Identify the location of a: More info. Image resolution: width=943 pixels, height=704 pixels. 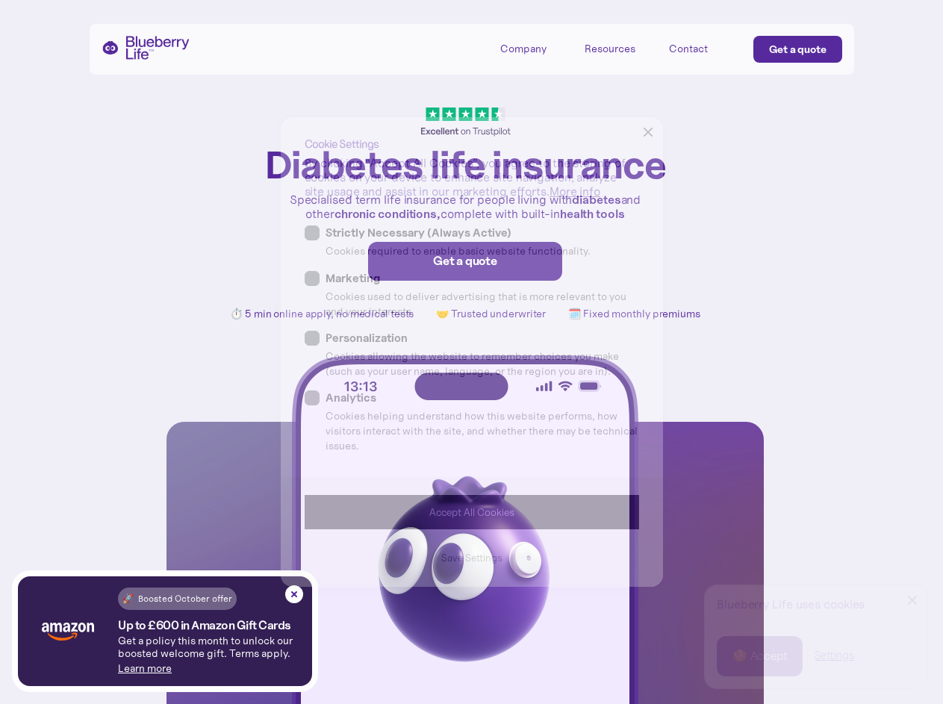
(575, 191).